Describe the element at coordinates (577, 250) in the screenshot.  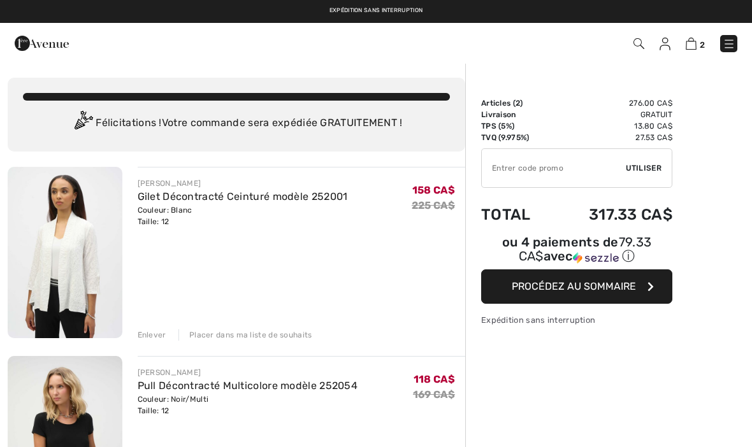
I see `div: ou 4 paiements de avec` at that location.